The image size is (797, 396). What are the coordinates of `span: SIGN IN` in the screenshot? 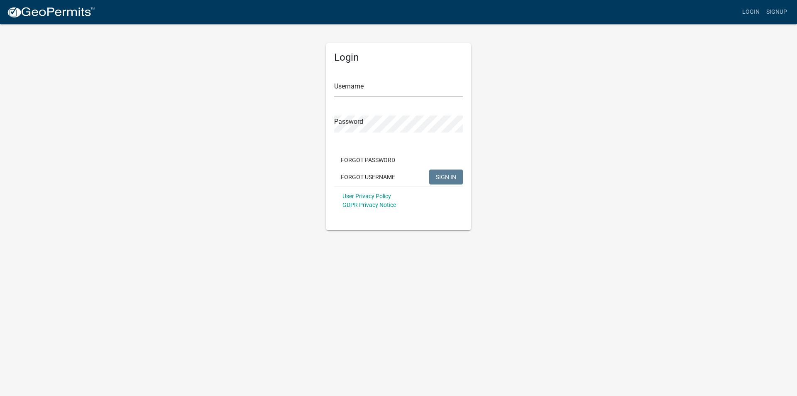 It's located at (446, 176).